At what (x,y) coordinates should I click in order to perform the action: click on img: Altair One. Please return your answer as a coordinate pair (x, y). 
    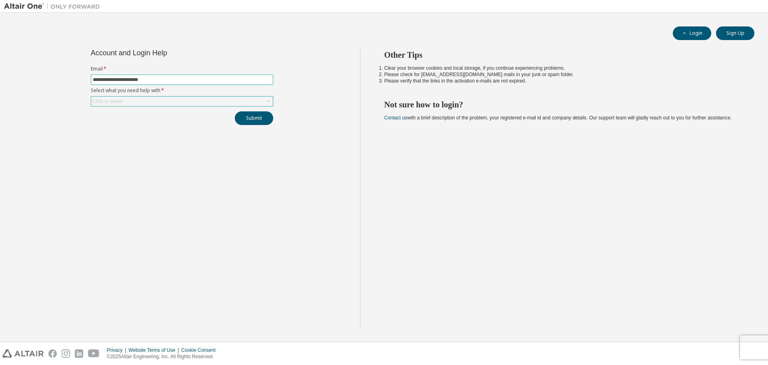
    Looking at the image, I should click on (54, 6).